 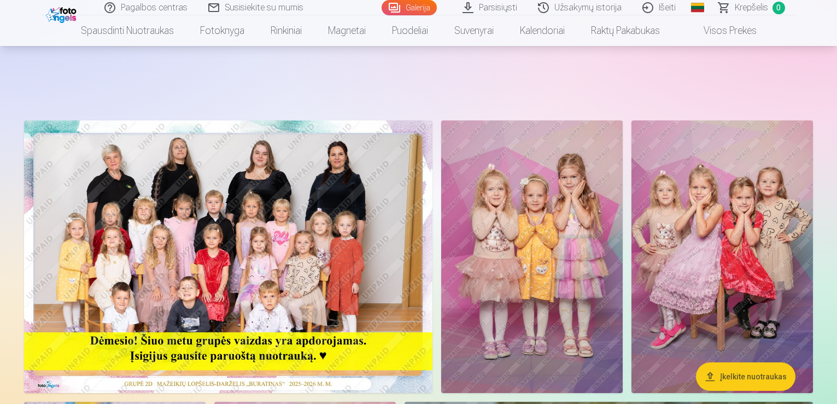 What do you see at coordinates (721, 31) in the screenshot?
I see `a: Visos prekės` at bounding box center [721, 31].